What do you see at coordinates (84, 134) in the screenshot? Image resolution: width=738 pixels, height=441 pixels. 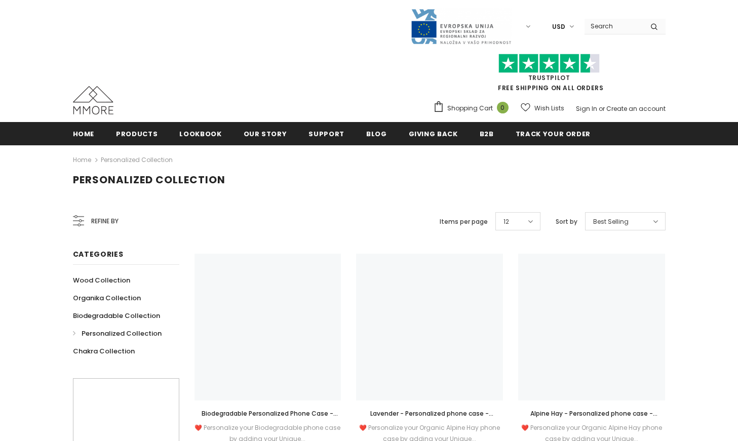 I see `span: Home` at bounding box center [84, 134].